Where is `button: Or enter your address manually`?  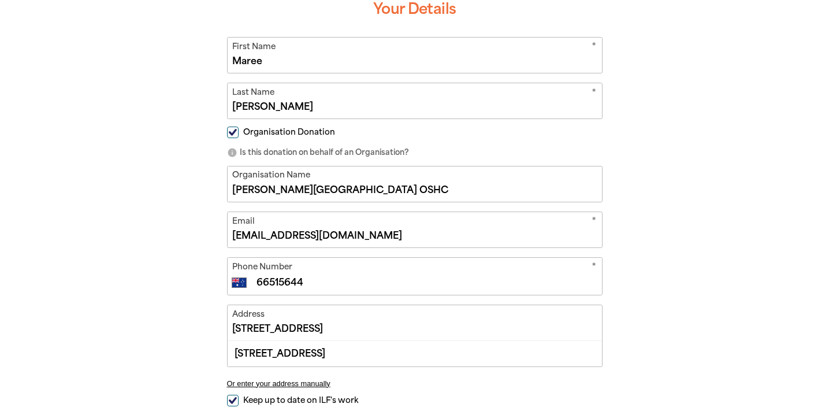 button: Or enter your address manually is located at coordinates (415, 383).